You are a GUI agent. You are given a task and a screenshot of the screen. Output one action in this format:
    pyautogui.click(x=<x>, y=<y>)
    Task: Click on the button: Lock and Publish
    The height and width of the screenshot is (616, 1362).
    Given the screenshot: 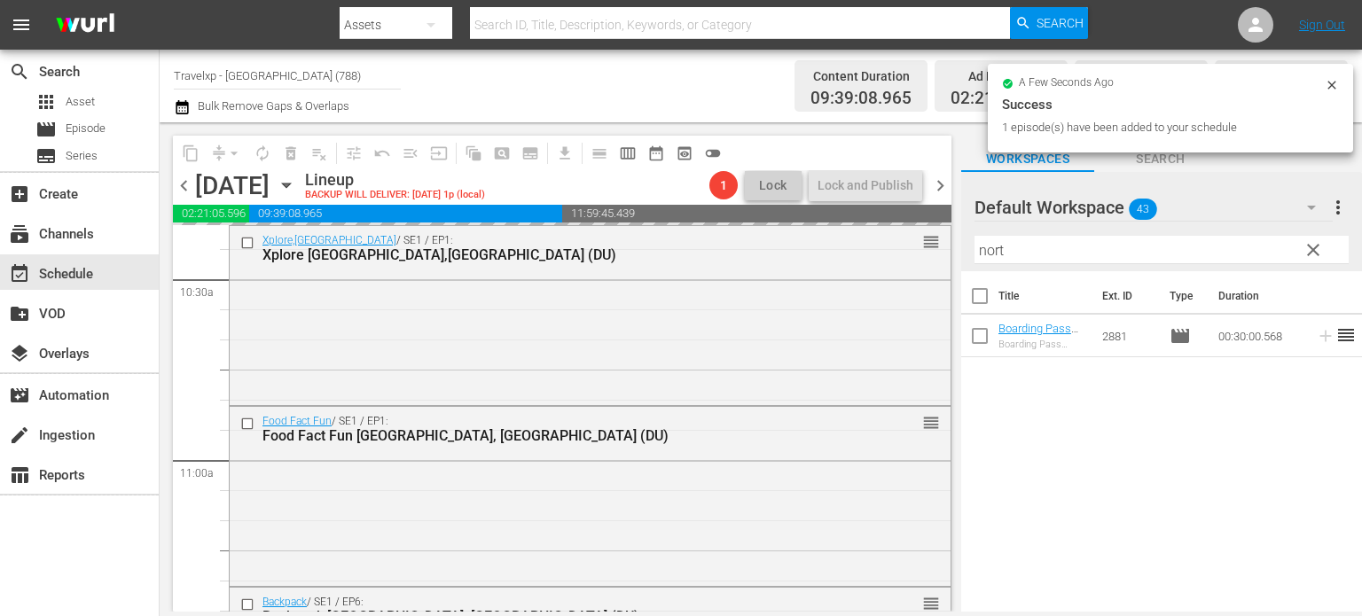 What is the action you would take?
    pyautogui.click(x=865, y=185)
    